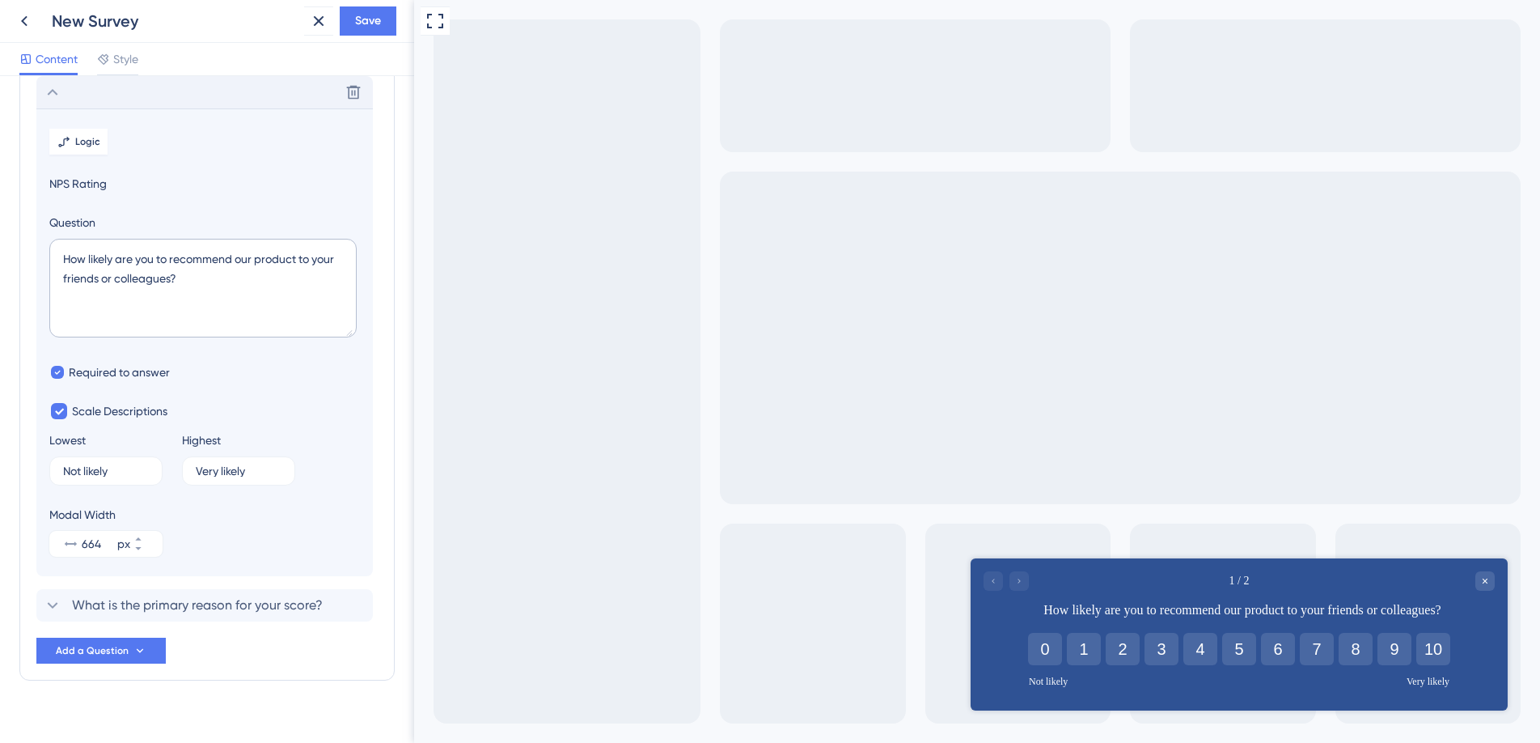 This screenshot has width=1540, height=743. Describe the element at coordinates (272, 52) in the screenshot. I see `div: How likely are you to recommend our product to your friends or colleagues?` at that location.